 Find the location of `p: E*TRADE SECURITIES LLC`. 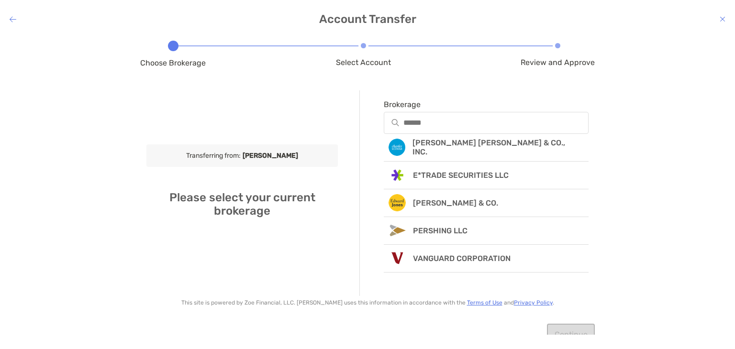

p: E*TRADE SECURITIES LLC is located at coordinates (461, 175).